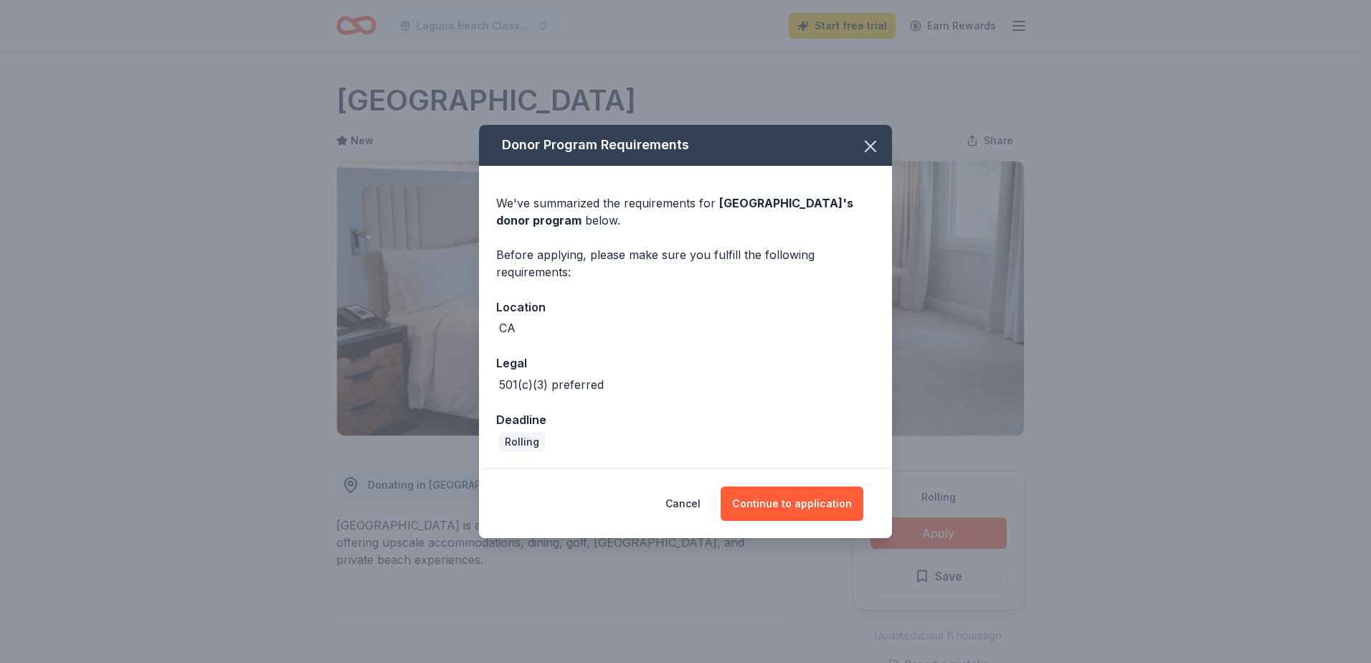 This screenshot has width=1371, height=663. Describe the element at coordinates (686, 363) in the screenshot. I see `div: Legal` at that location.